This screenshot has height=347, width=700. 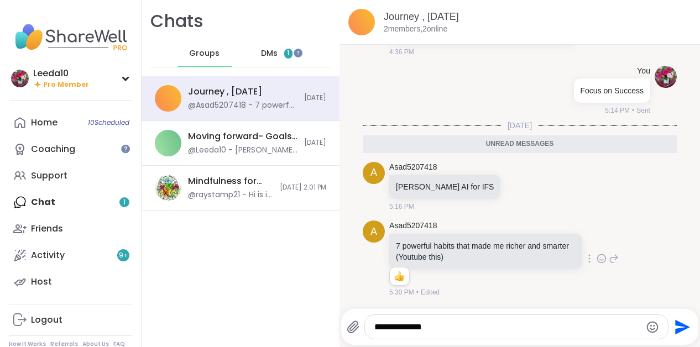 What do you see at coordinates (66, 85) in the screenshot?
I see `span: Pro Member` at bounding box center [66, 85].